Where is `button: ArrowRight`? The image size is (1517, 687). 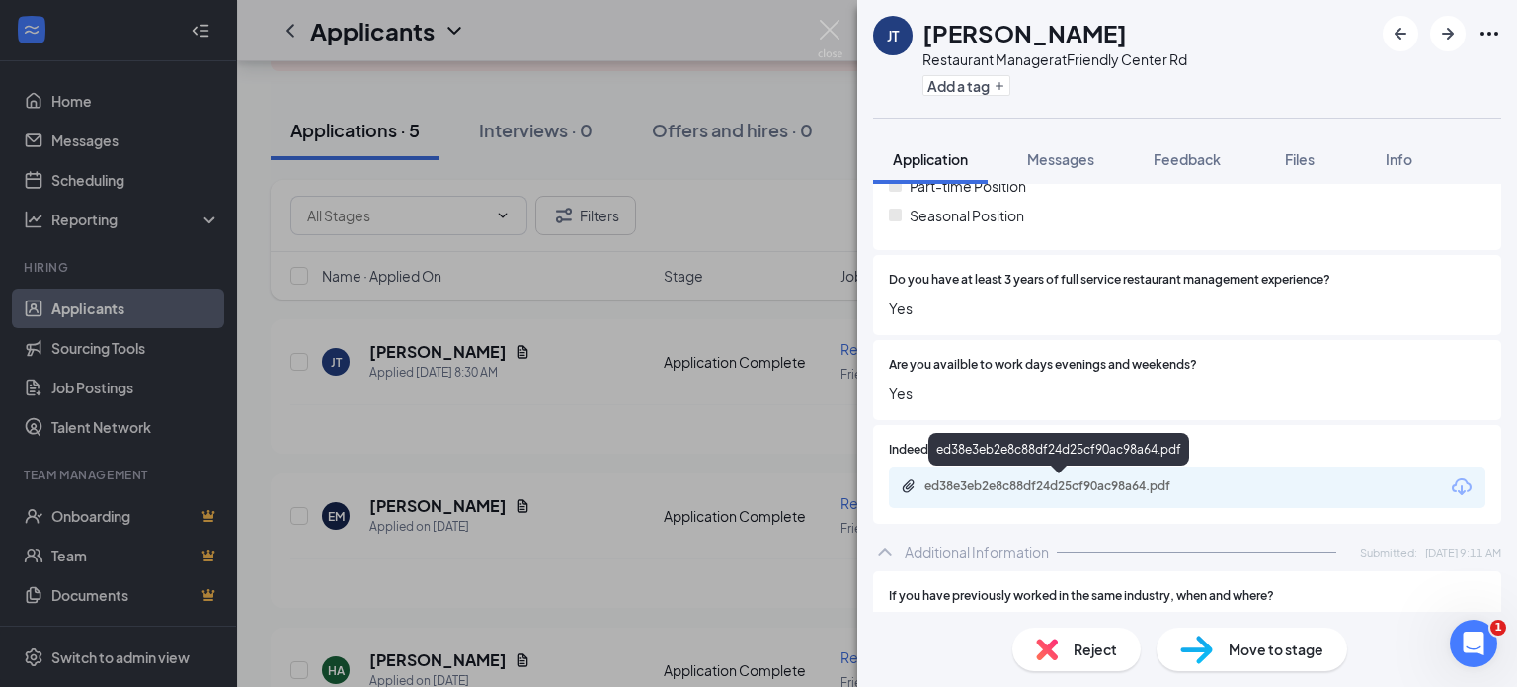
button: ArrowRight is located at coordinates (1448, 34).